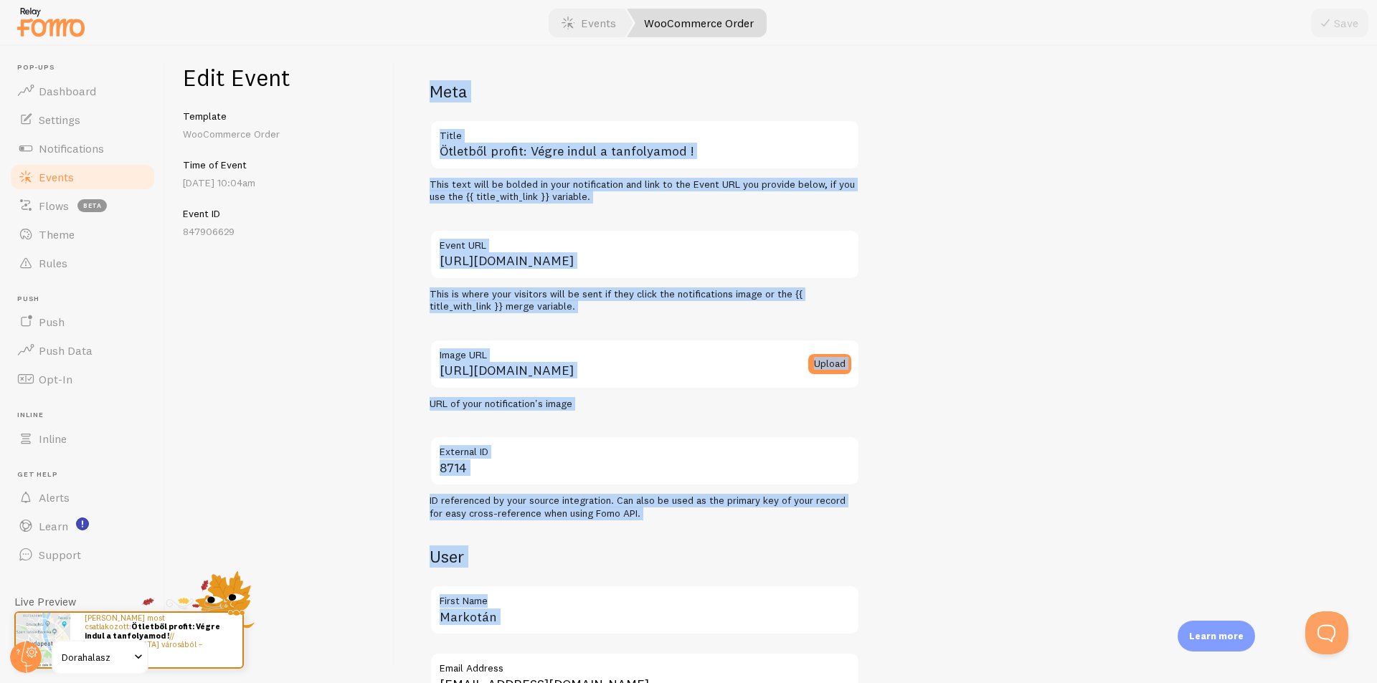 The height and width of the screenshot is (683, 1377). What do you see at coordinates (95, 658) in the screenshot?
I see `span: Dorahalasz` at bounding box center [95, 658].